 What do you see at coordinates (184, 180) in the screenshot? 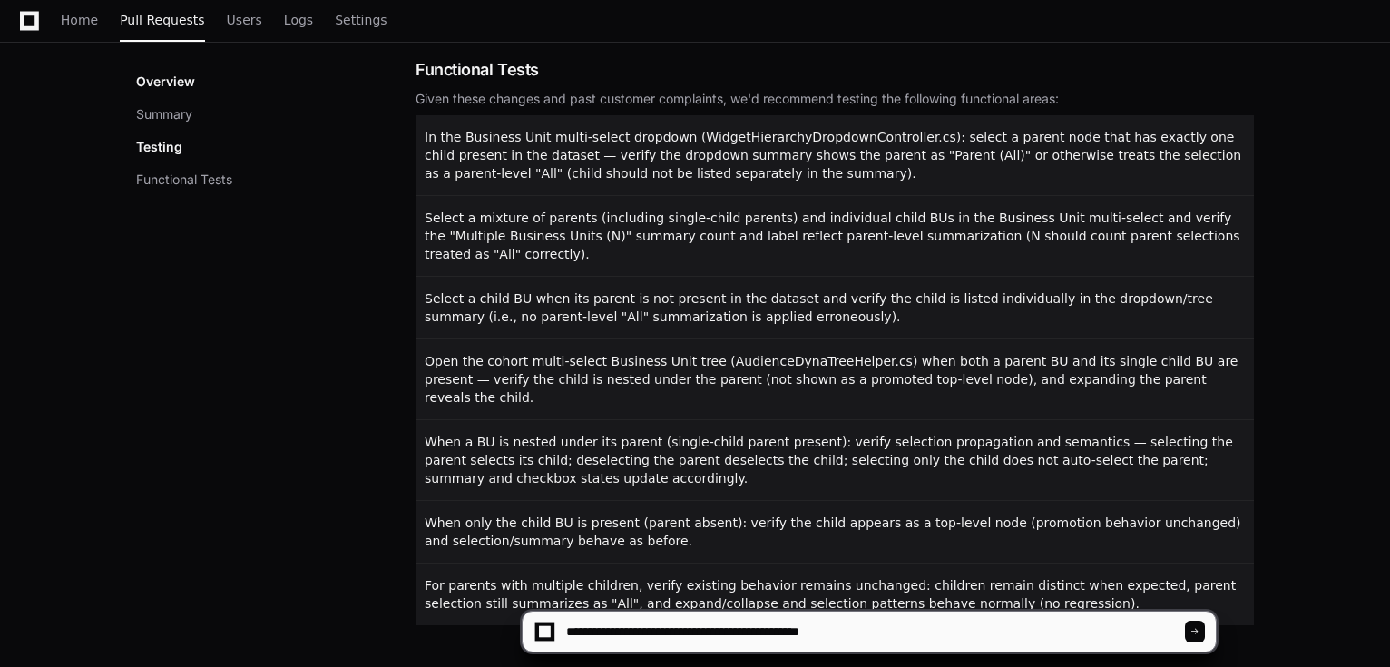
I see `button: Functional Tests` at bounding box center [184, 180].